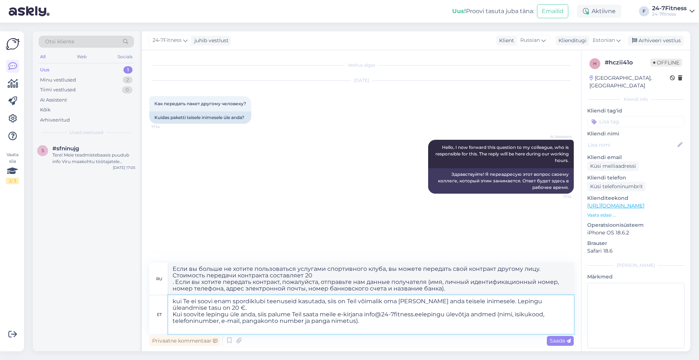 The image size is (699, 360). Describe the element at coordinates (505, 40) in the screenshot. I see `div: Klient` at that location.